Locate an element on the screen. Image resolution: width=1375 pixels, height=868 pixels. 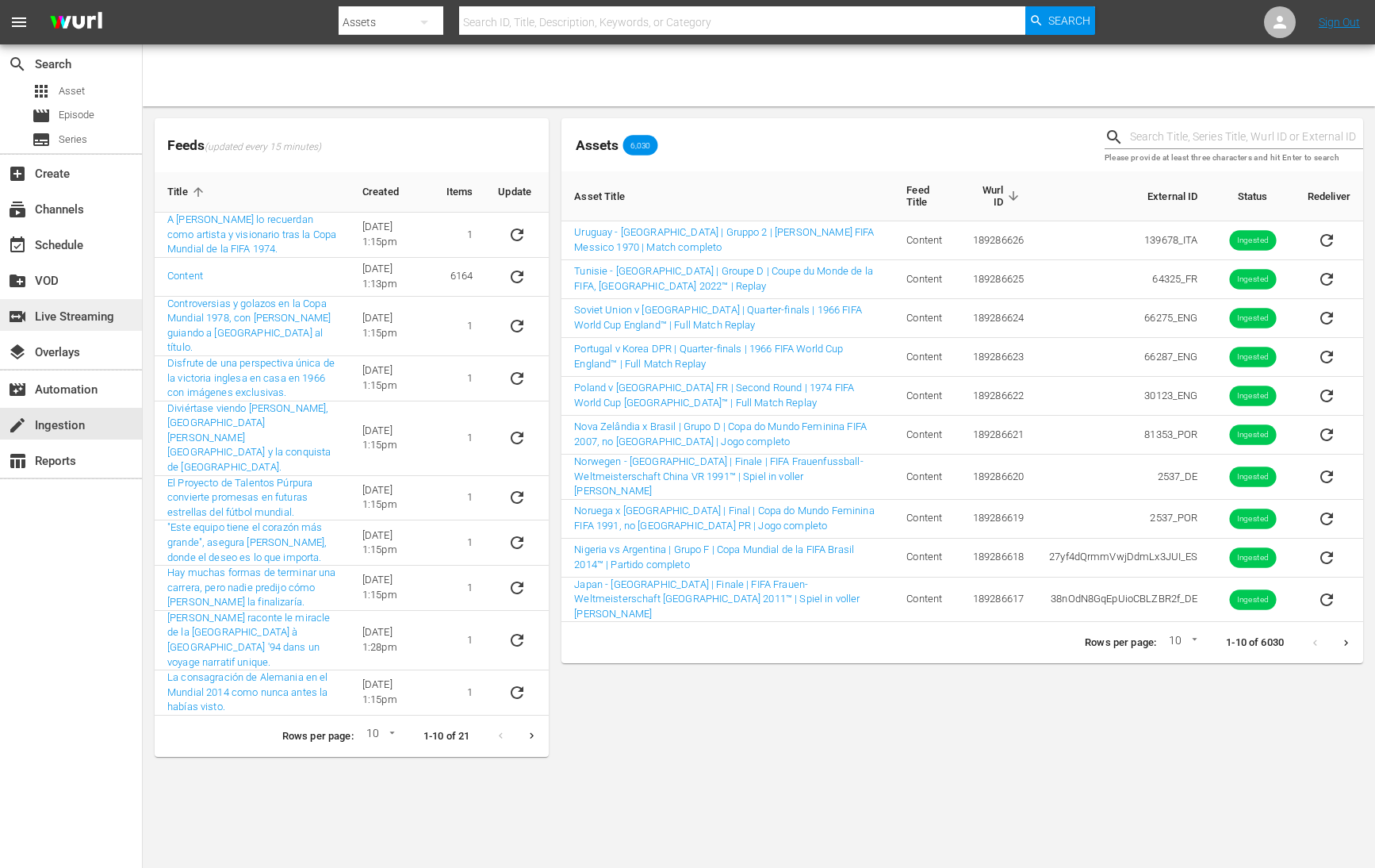
td: 139678_ITA is located at coordinates (1123, 240).